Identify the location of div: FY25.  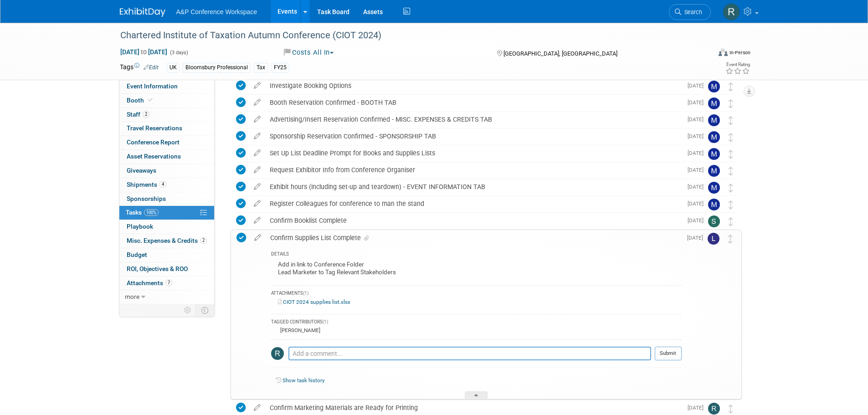
(280, 67).